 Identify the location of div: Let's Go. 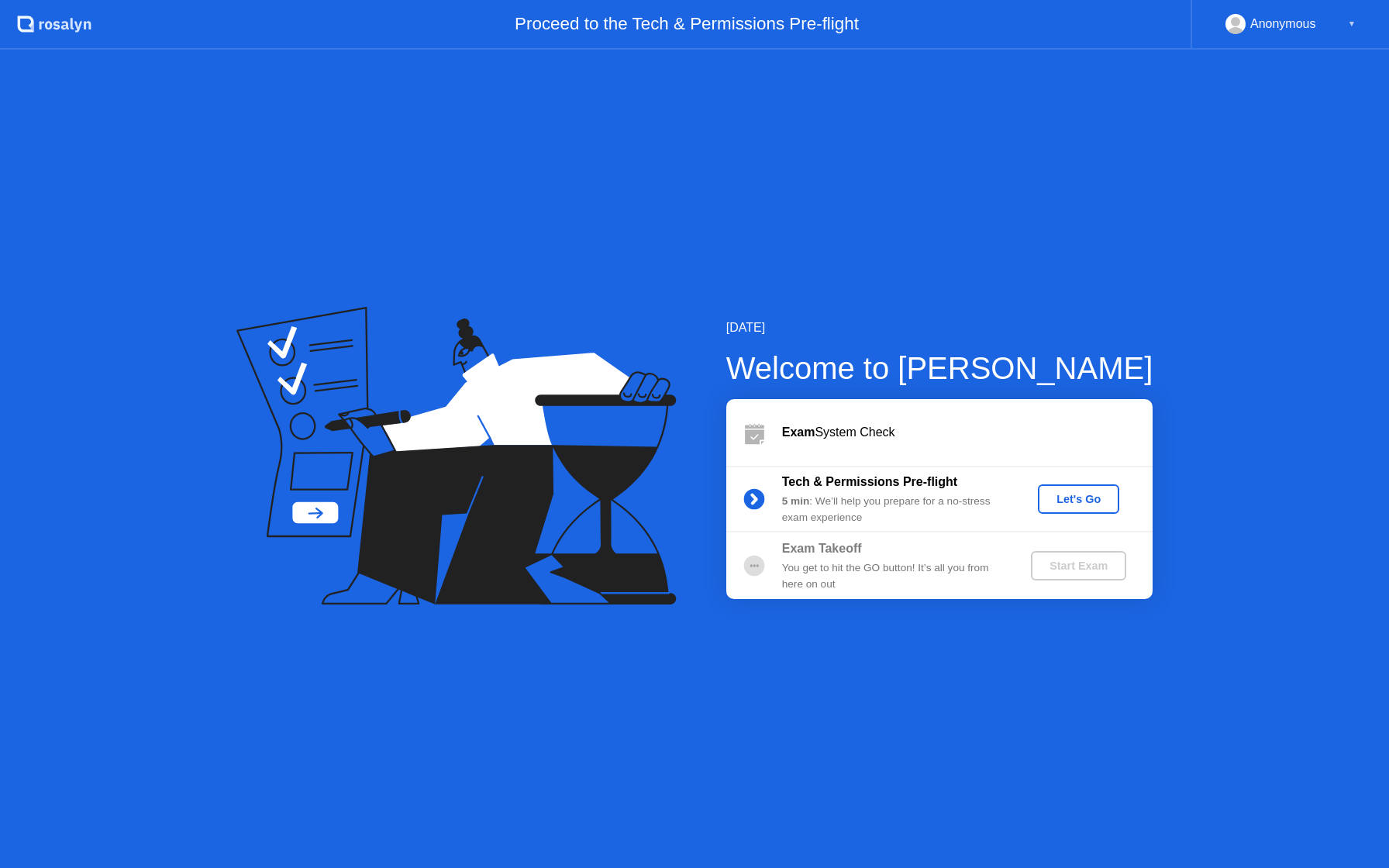
(1078, 500).